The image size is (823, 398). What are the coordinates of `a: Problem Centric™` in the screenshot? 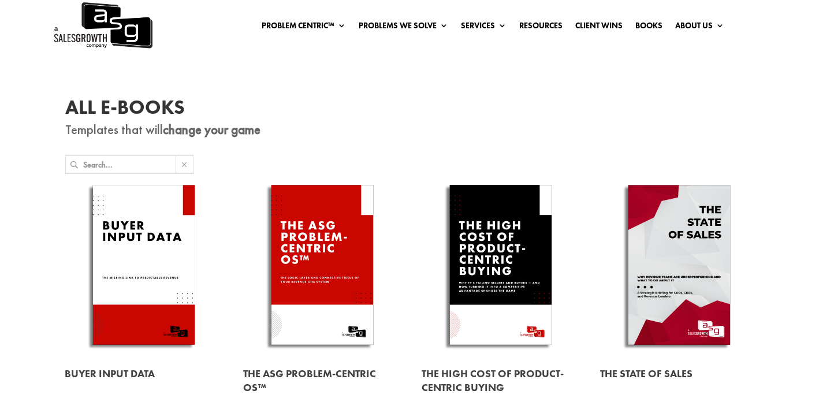 It's located at (304, 28).